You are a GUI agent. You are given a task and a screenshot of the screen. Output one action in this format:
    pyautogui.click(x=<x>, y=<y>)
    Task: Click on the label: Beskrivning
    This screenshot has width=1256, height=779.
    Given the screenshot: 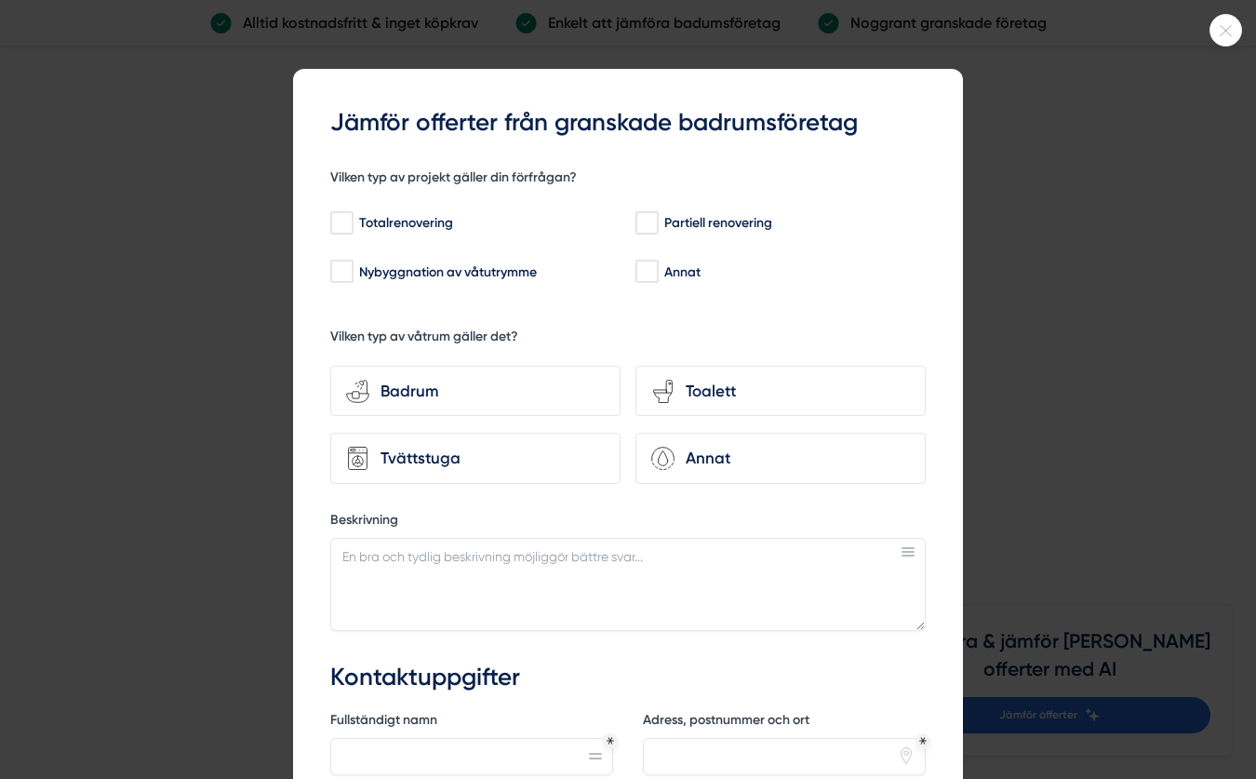 What is the action you would take?
    pyautogui.click(x=628, y=522)
    